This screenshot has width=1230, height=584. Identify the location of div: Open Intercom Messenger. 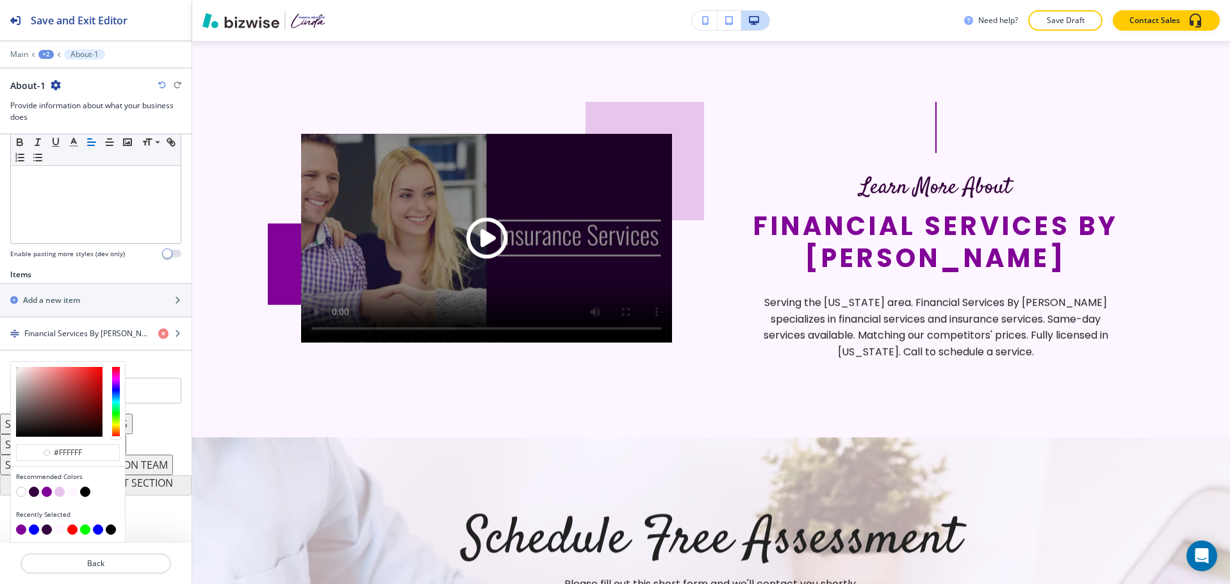
(1202, 556).